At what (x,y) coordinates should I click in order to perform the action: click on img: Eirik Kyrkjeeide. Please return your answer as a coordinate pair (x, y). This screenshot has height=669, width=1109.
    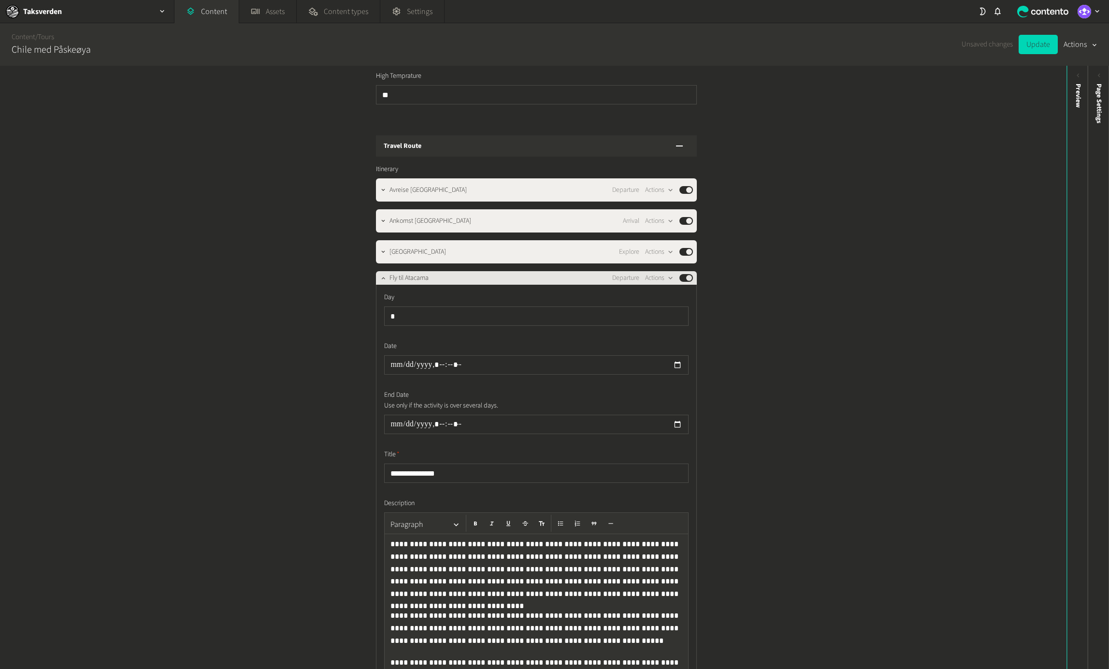
    Looking at the image, I should click on (1085, 12).